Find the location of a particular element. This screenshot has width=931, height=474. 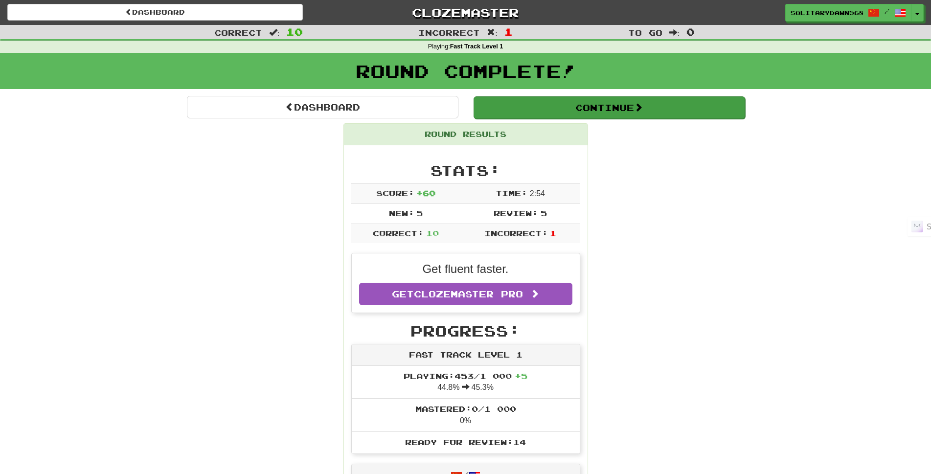

a: GetClozemaster Pro is located at coordinates (466, 294).